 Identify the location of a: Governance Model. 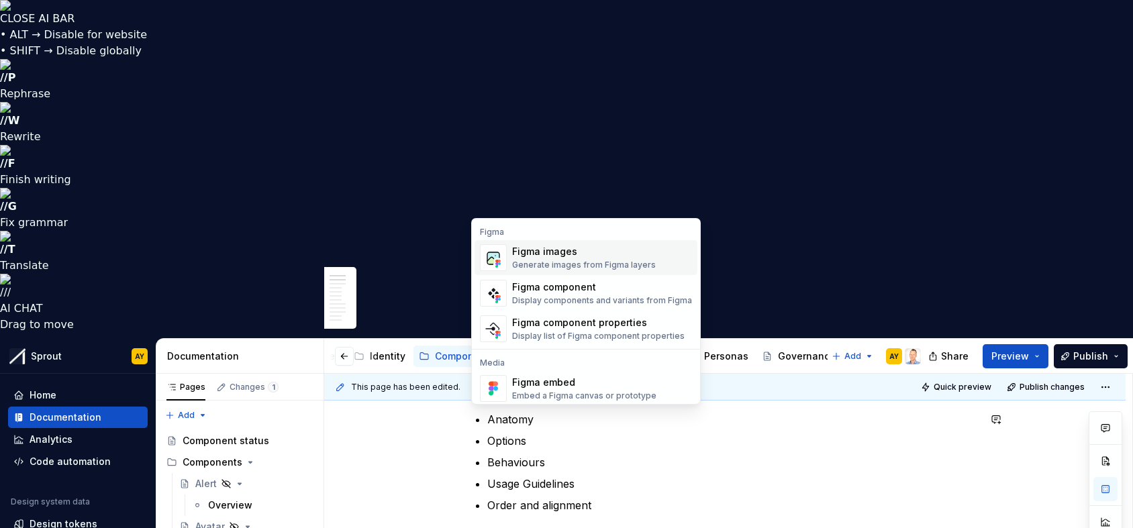
(815, 356).